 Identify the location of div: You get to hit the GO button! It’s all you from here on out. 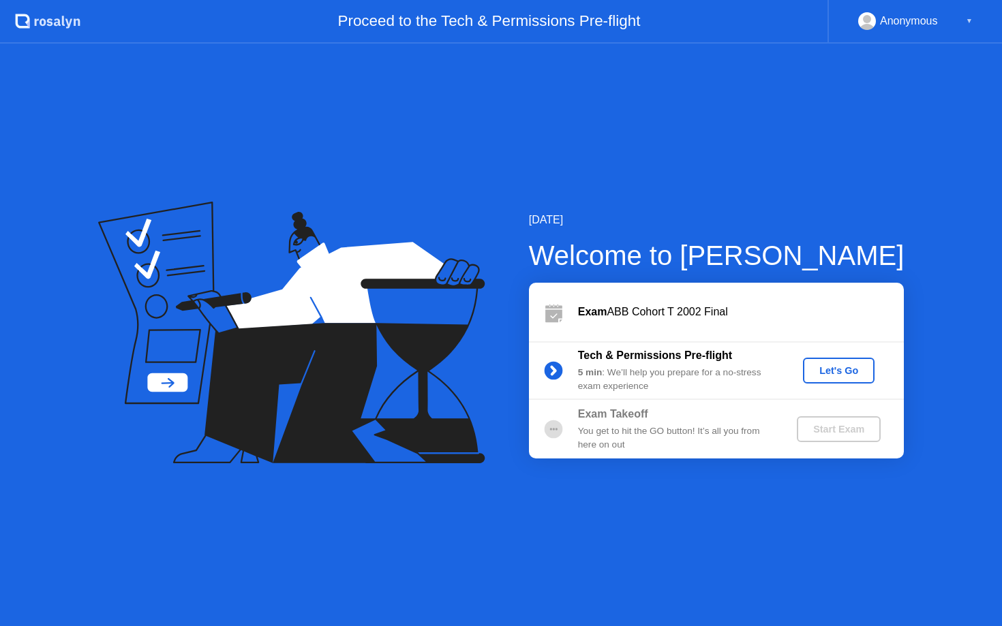
(676, 438).